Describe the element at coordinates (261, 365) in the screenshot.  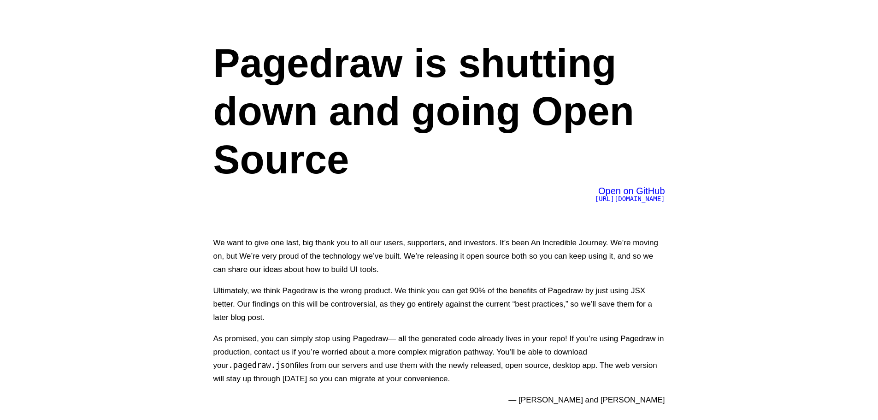
I see `code: .pagedraw.json` at that location.